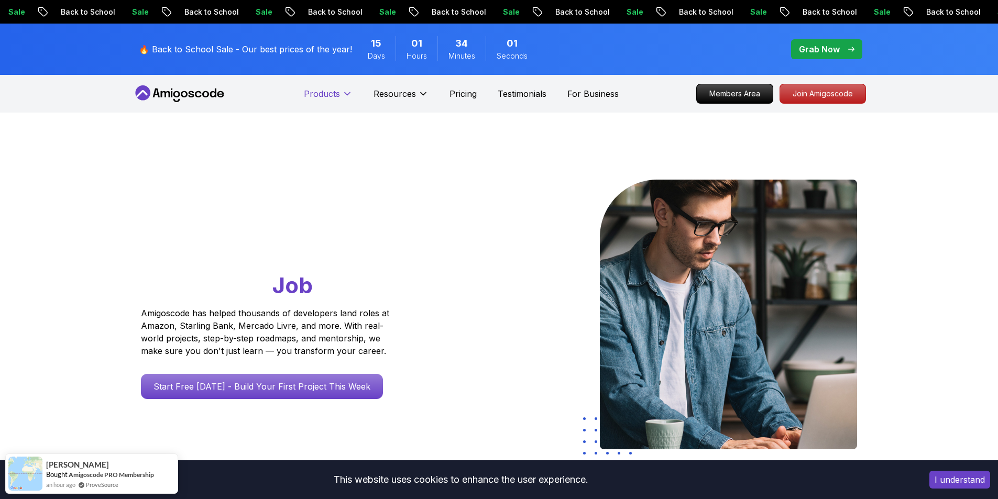 The height and width of the screenshot is (499, 998). I want to click on a: Testimonials, so click(522, 94).